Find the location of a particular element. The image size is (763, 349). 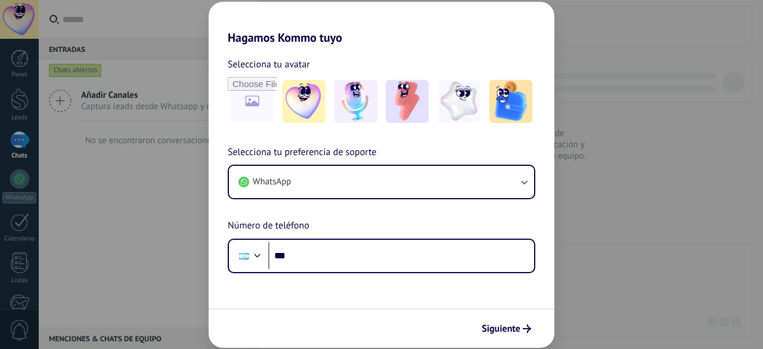

span: Siguiente is located at coordinates (501, 328).